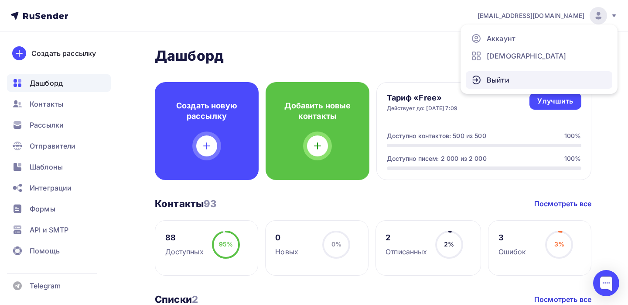 The image size is (628, 305). What do you see at coordinates (46, 104) in the screenshot?
I see `span: Контакты` at bounding box center [46, 104].